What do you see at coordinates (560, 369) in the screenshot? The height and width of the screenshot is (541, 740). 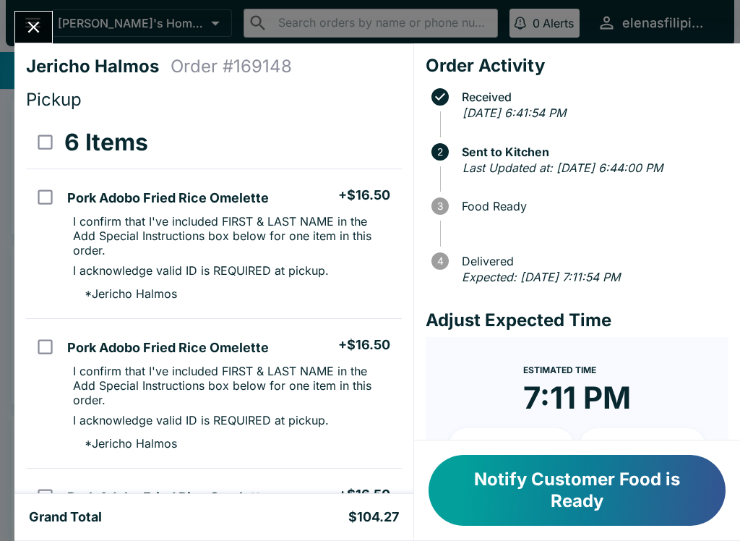 I see `span: Estimated Time` at bounding box center [560, 369].